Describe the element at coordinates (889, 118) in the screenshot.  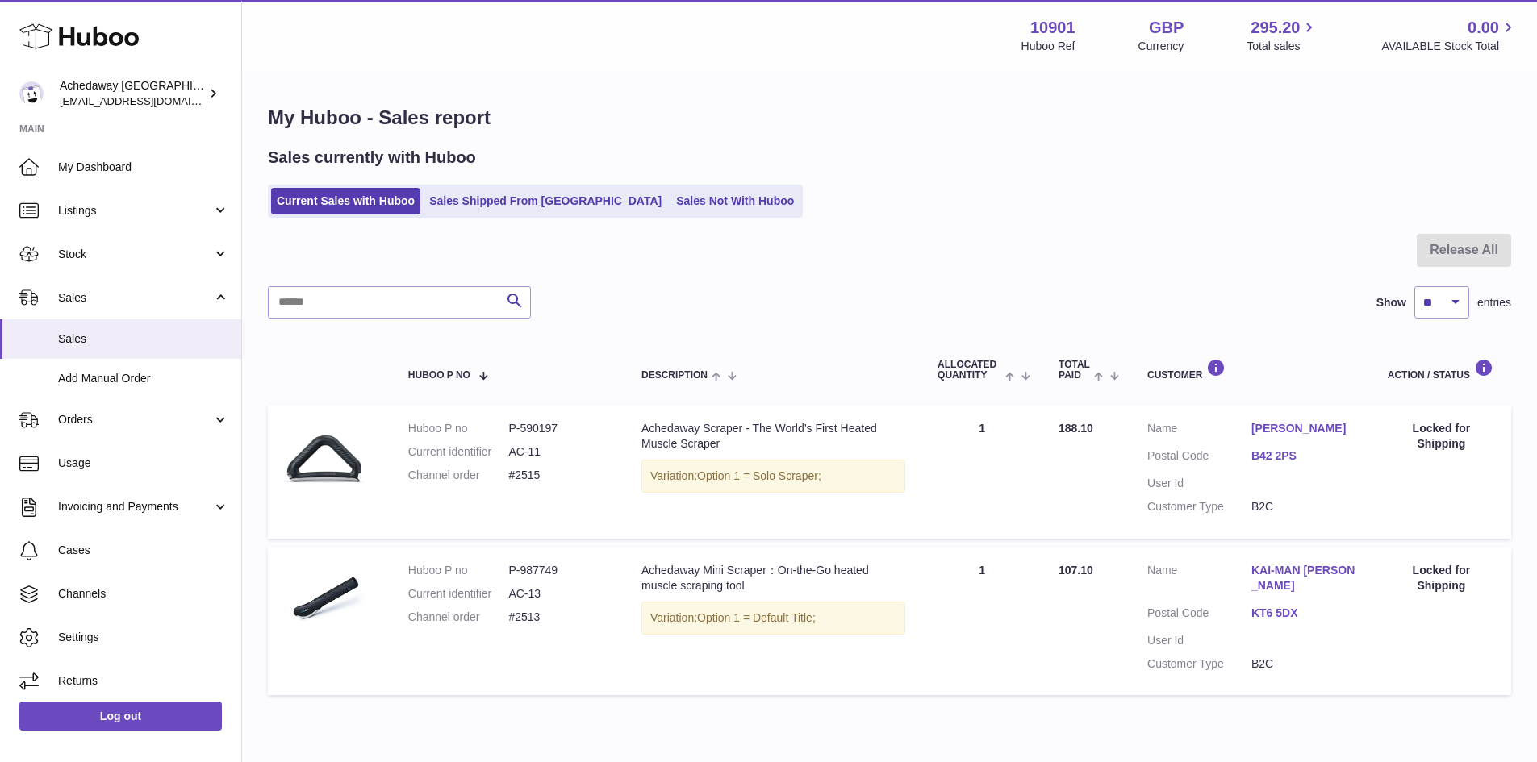
I see `h1: My Huboo - Sales report` at that location.